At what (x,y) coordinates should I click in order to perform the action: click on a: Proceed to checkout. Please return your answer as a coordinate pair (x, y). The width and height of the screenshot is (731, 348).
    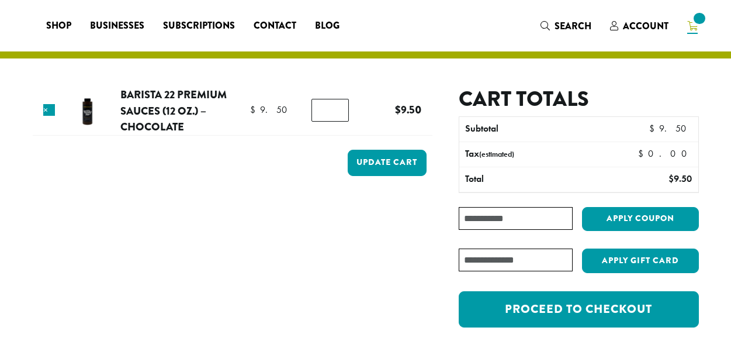
    Looking at the image, I should click on (578, 309).